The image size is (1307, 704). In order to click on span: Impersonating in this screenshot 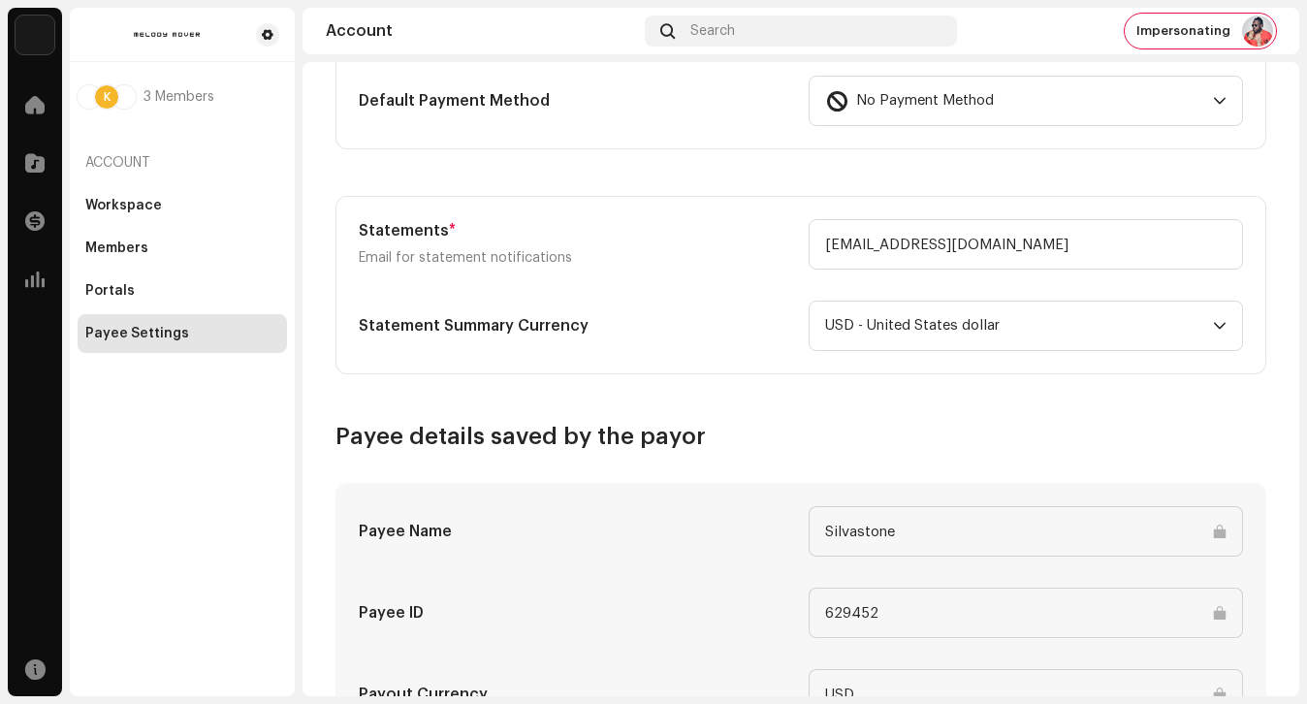, I will do `click(1183, 31)`.